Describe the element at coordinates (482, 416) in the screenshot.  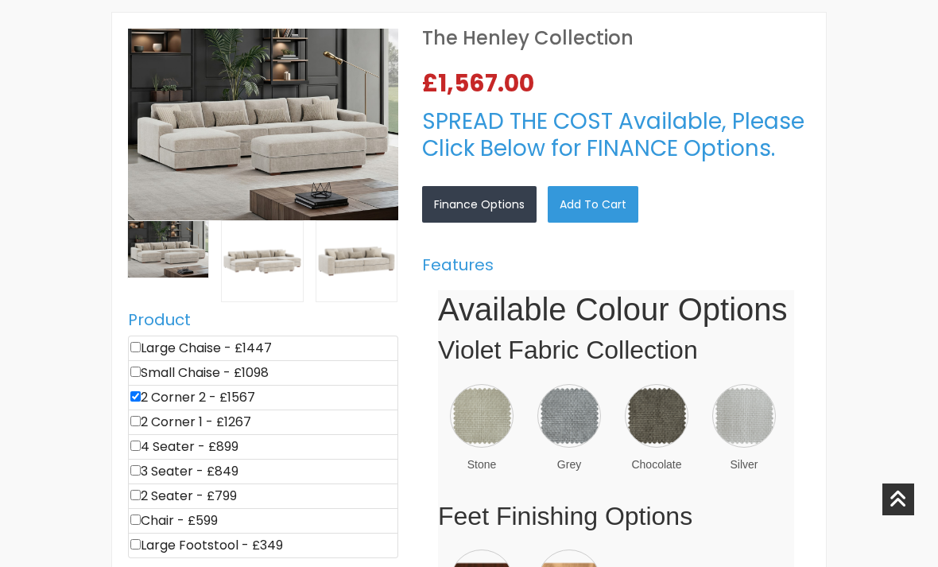
I see `img: Stone` at that location.